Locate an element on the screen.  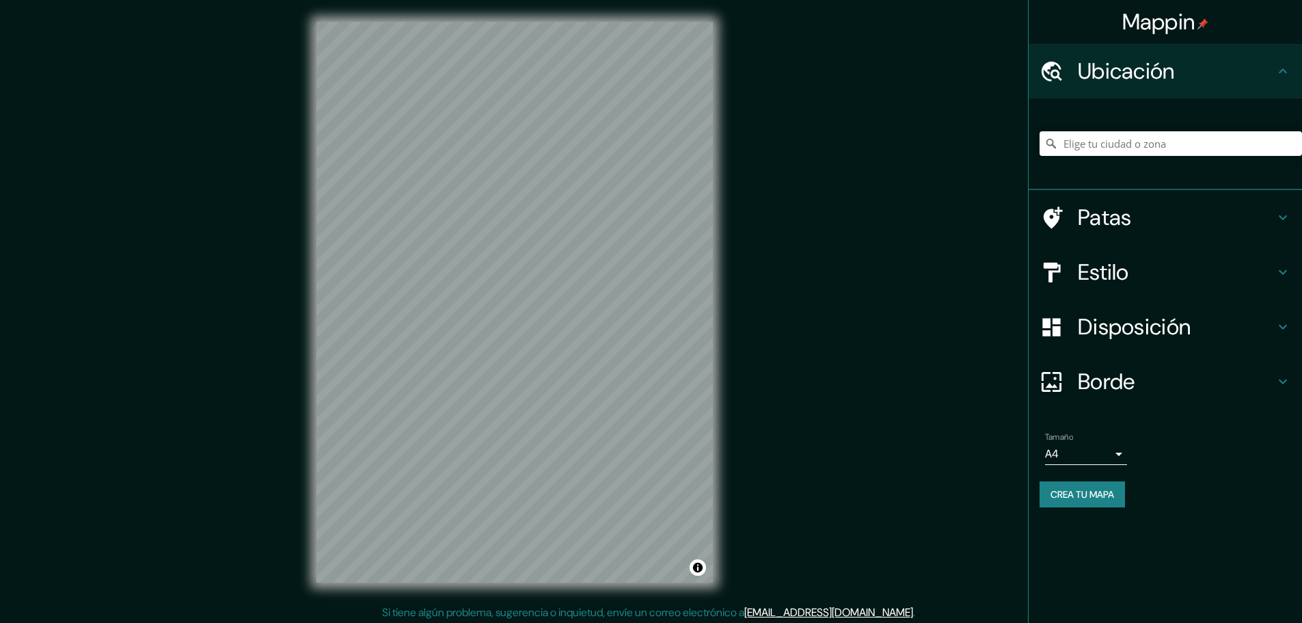
font: Patas is located at coordinates (1104, 217).